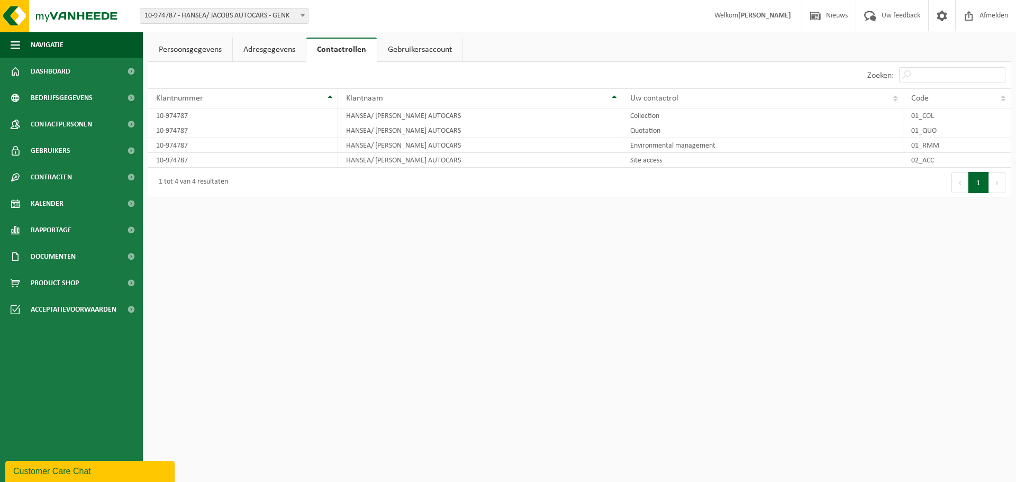 The image size is (1016, 482). What do you see at coordinates (47, 204) in the screenshot?
I see `span: Kalender` at bounding box center [47, 204].